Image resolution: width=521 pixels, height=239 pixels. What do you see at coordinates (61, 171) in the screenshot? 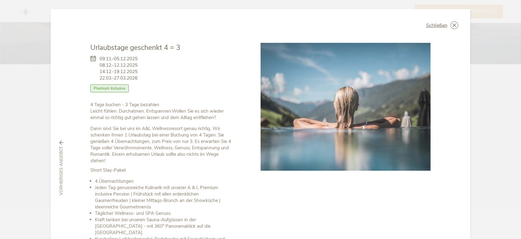
I see `span: vorheriges Angebot` at bounding box center [61, 171].